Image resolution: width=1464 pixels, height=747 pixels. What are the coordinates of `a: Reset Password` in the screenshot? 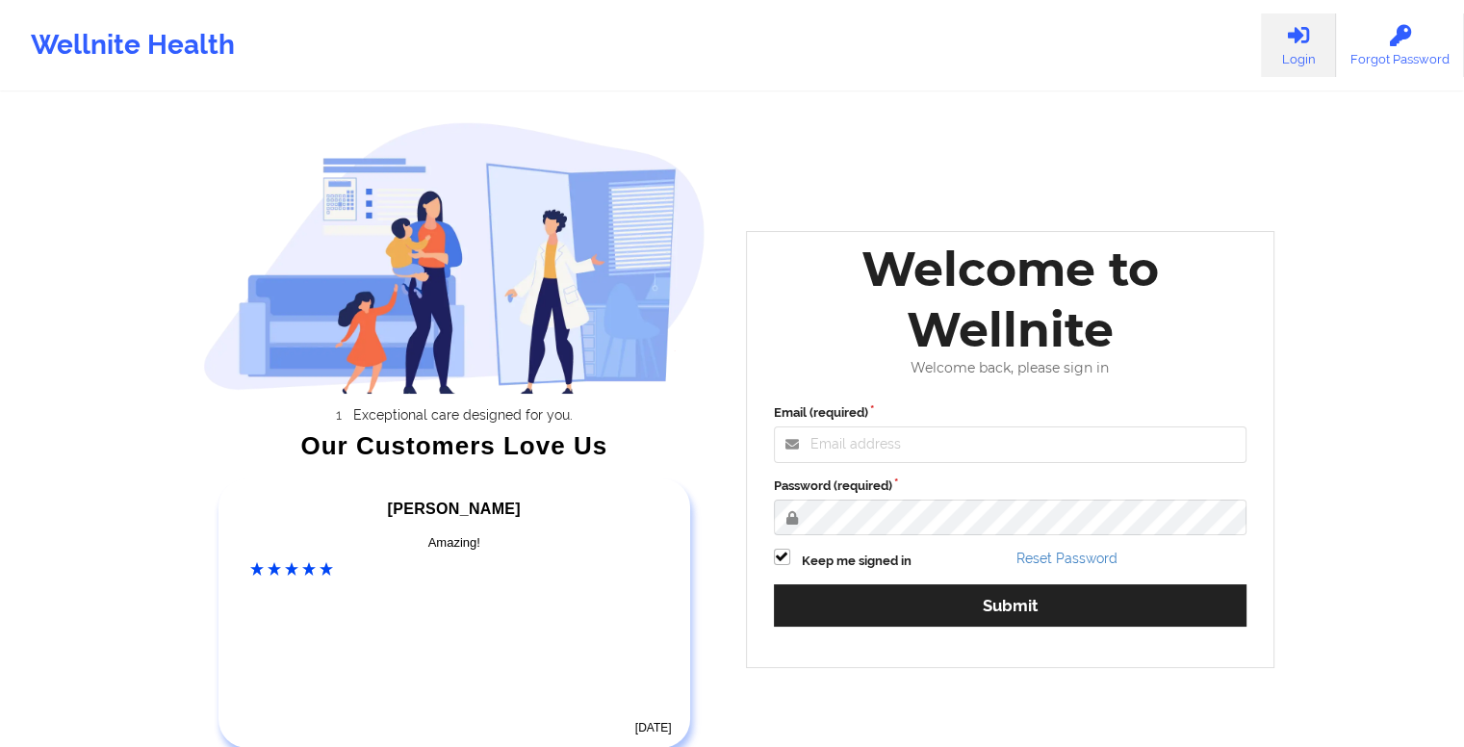 It's located at (1066, 558).